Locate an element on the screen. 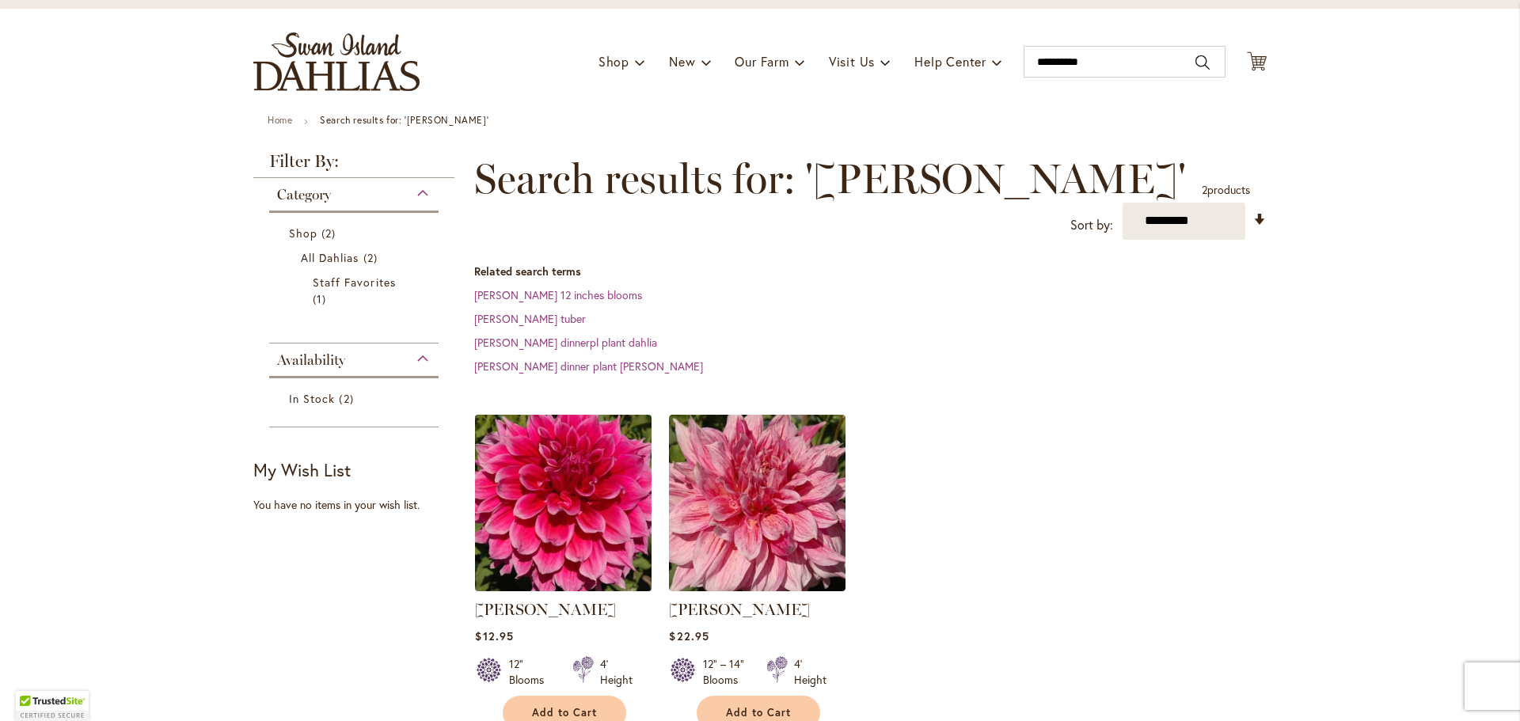 Image resolution: width=1520 pixels, height=721 pixels. span: 1 is located at coordinates (321, 299).